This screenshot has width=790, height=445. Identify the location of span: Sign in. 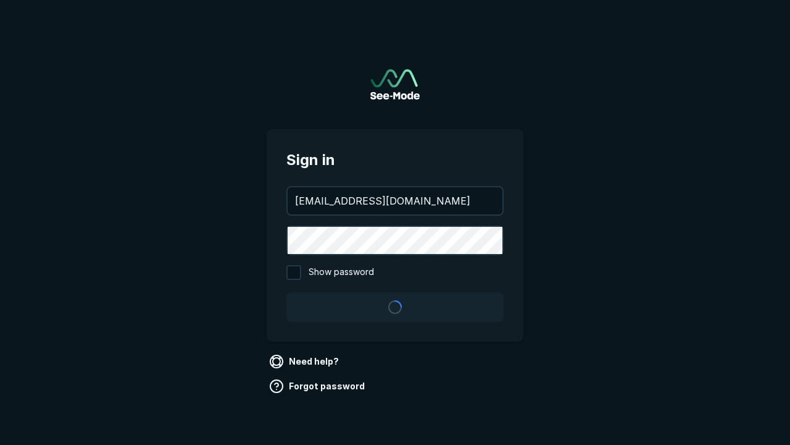
(395, 160).